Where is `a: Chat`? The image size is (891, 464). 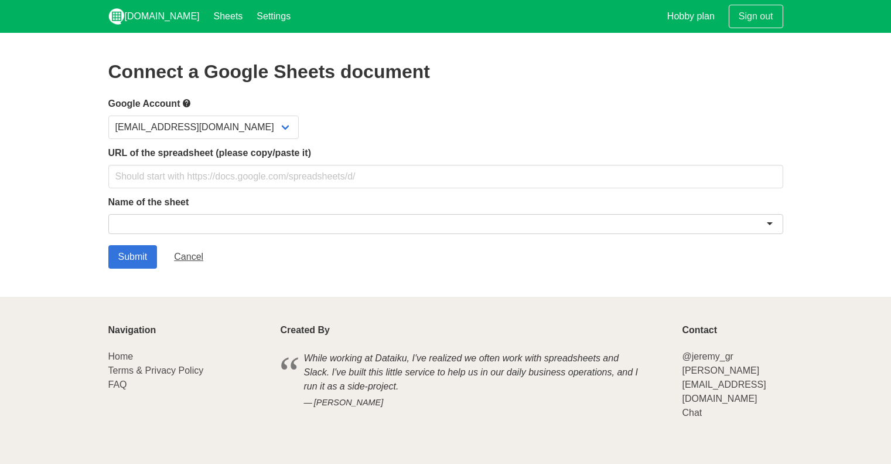 a: Chat is located at coordinates (692, 412).